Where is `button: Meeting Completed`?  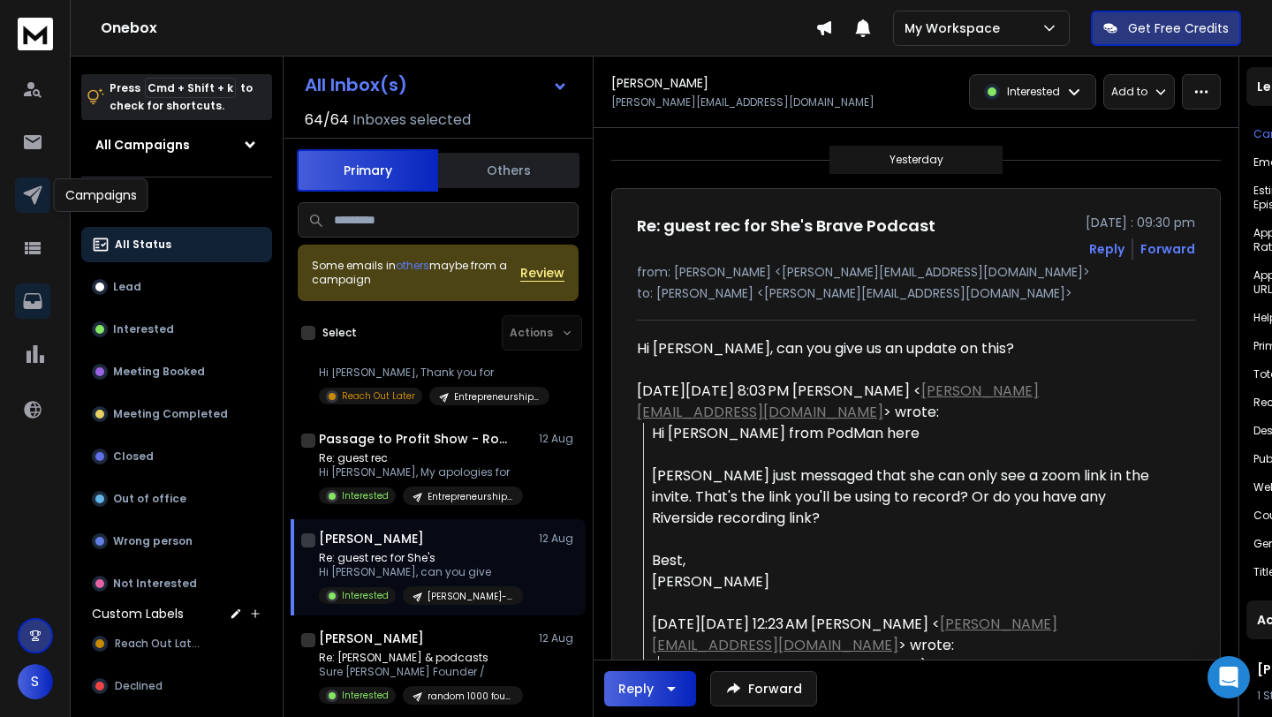
button: Meeting Completed is located at coordinates (177, 414).